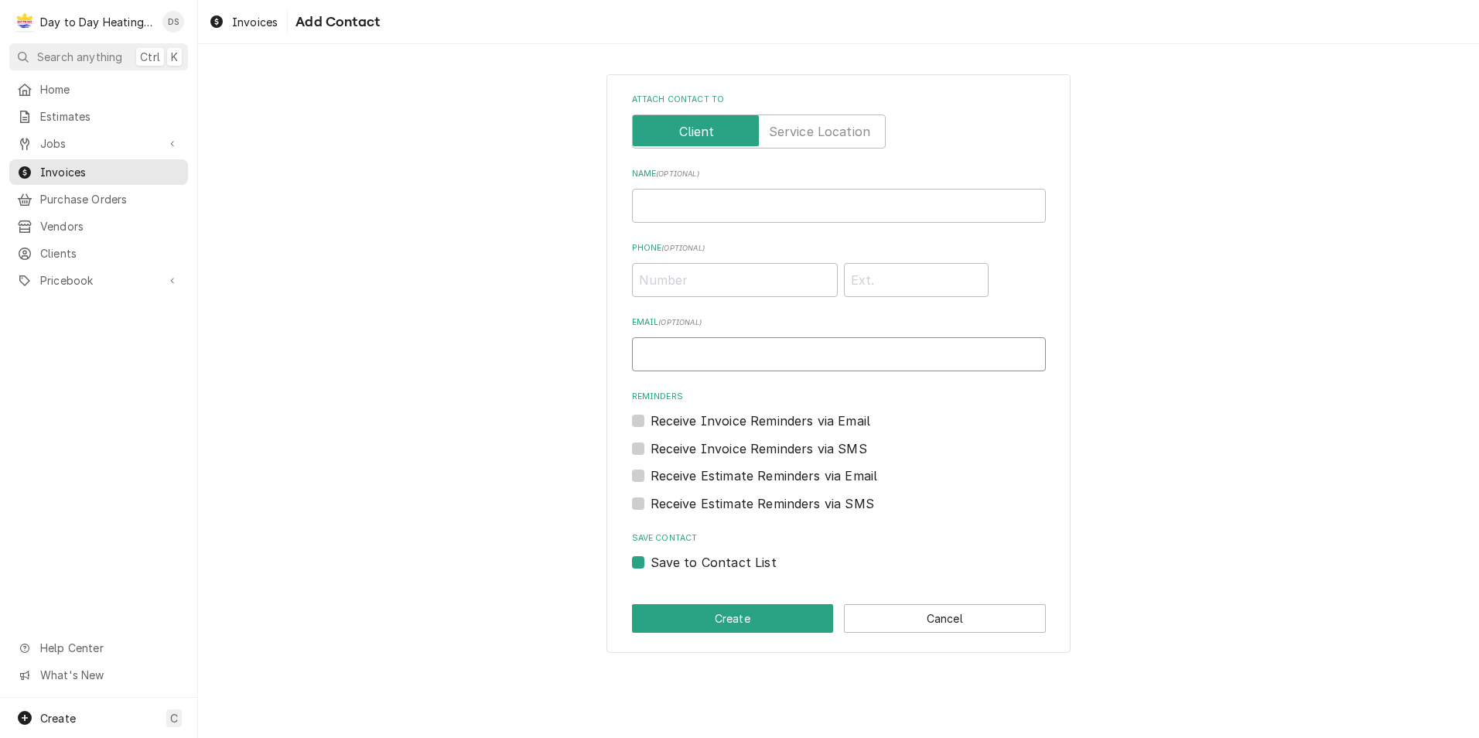 The height and width of the screenshot is (738, 1479). I want to click on div: D, so click(25, 22).